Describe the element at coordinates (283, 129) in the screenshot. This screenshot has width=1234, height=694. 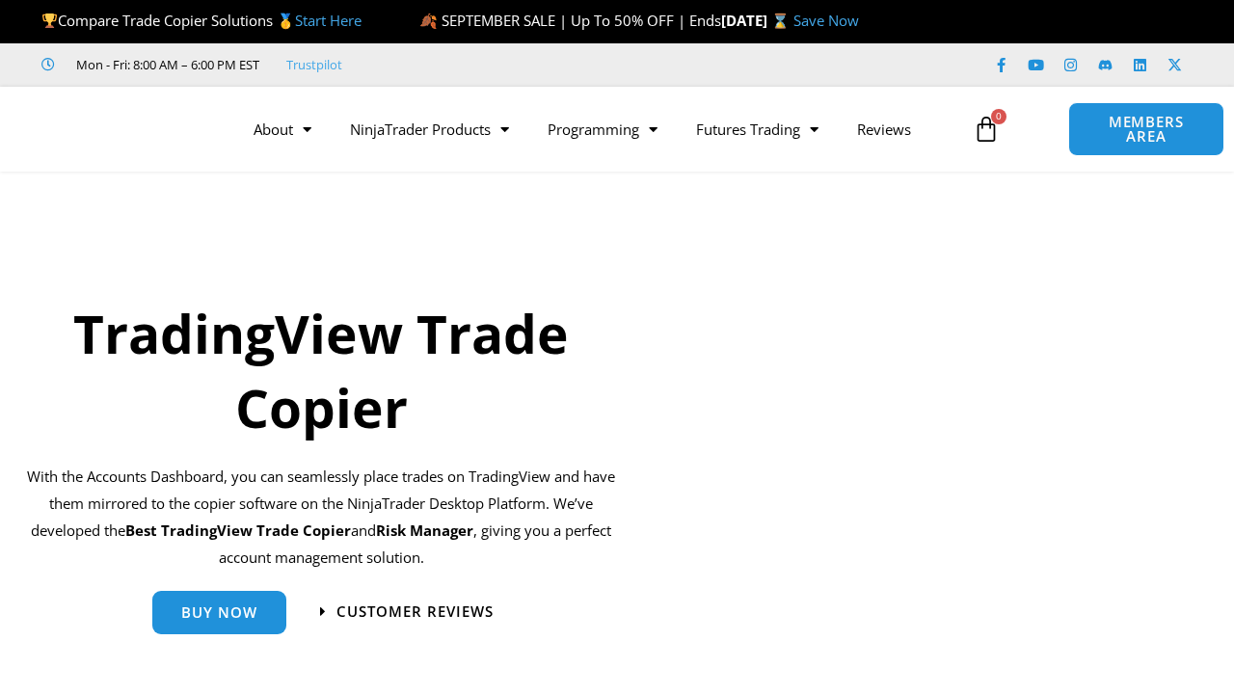
I see `a: About` at that location.